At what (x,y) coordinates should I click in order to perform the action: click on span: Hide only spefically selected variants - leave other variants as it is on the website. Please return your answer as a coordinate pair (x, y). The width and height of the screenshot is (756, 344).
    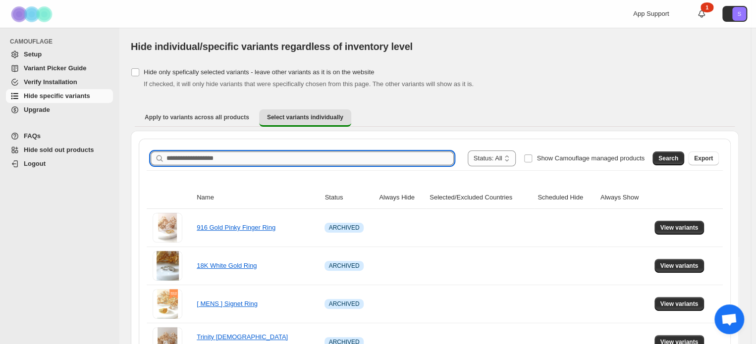
    Looking at the image, I should click on (259, 72).